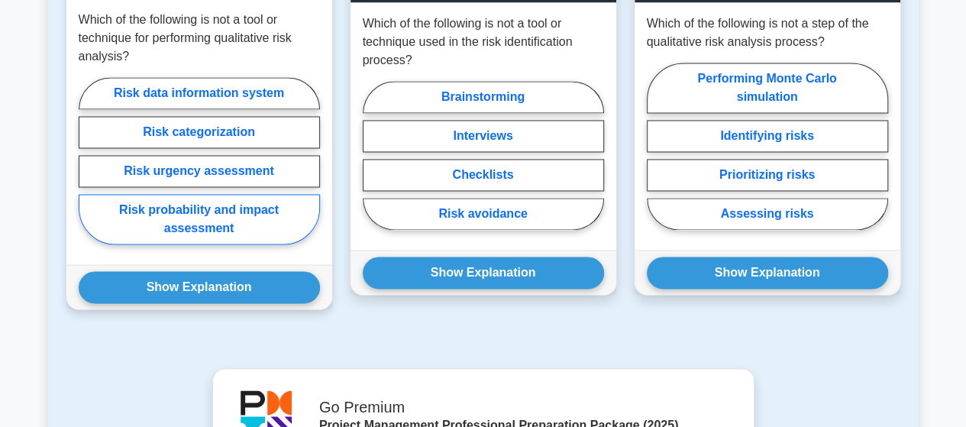  What do you see at coordinates (767, 33) in the screenshot?
I see `p: Which of the following is not a step of the qualitative risk analysis process?` at bounding box center [767, 33].